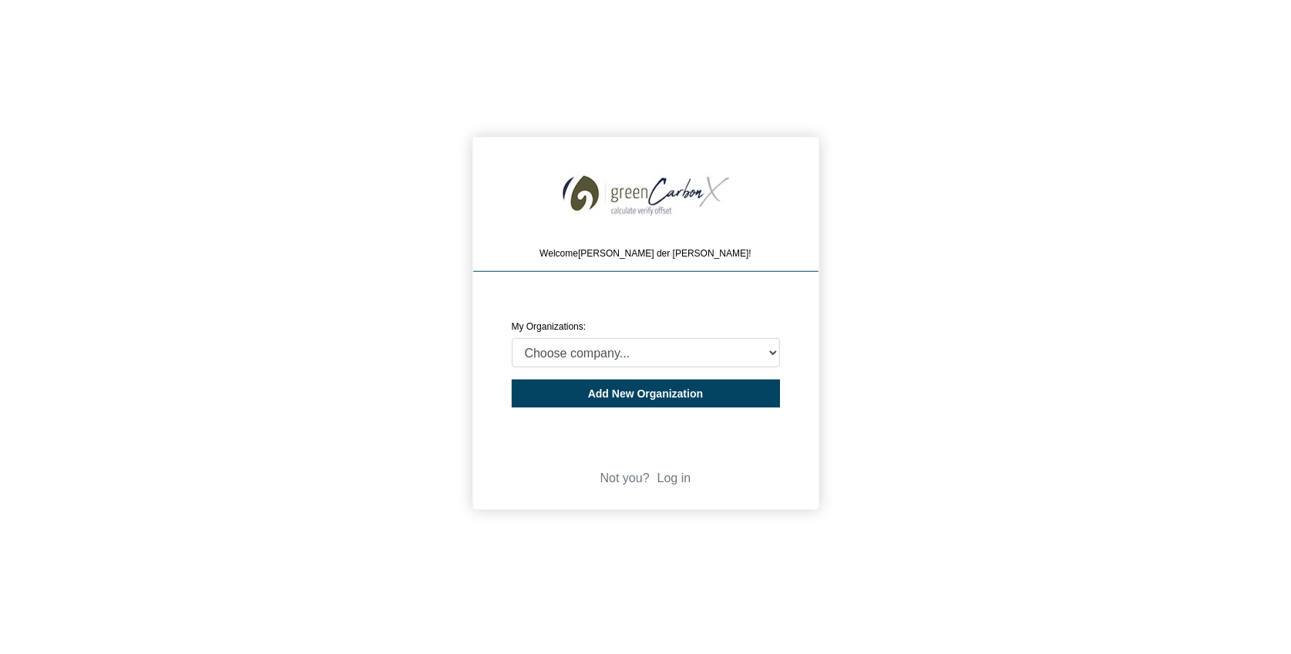 Image resolution: width=1291 pixels, height=654 pixels. What do you see at coordinates (646, 394) in the screenshot?
I see `button: Add New Organization` at bounding box center [646, 394].